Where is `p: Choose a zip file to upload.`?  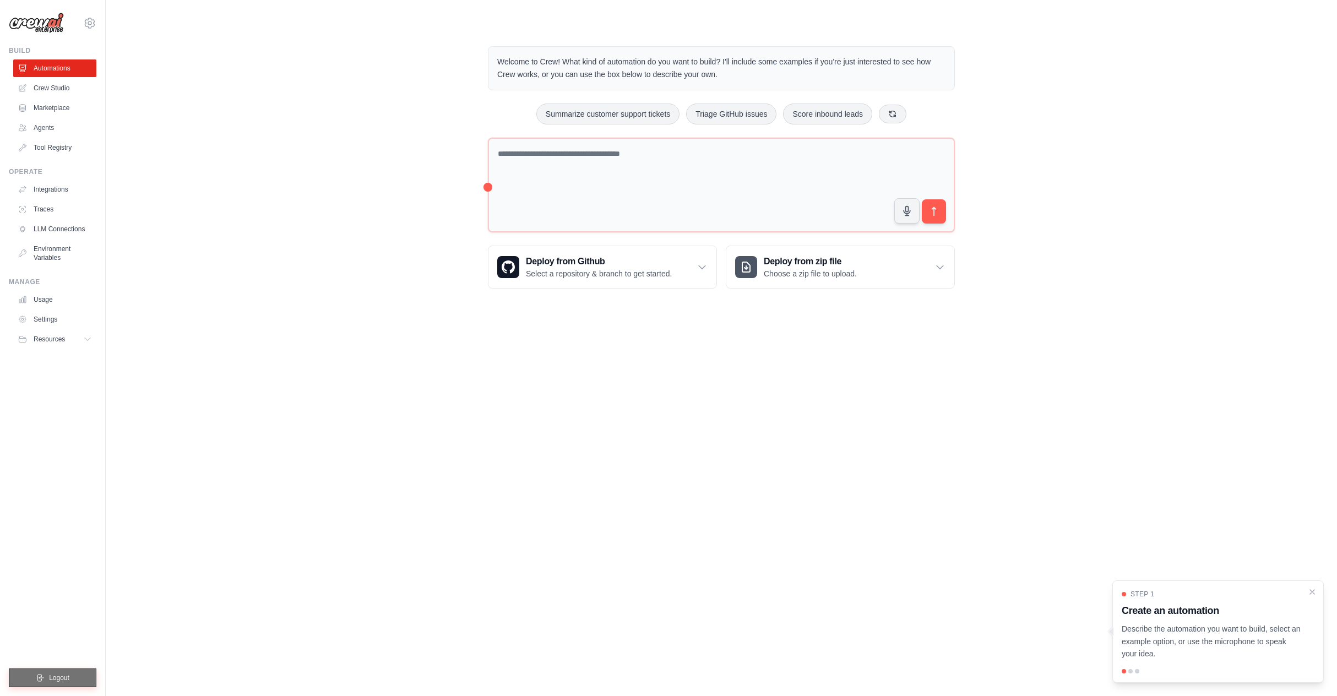
p: Choose a zip file to upload. is located at coordinates (810, 274).